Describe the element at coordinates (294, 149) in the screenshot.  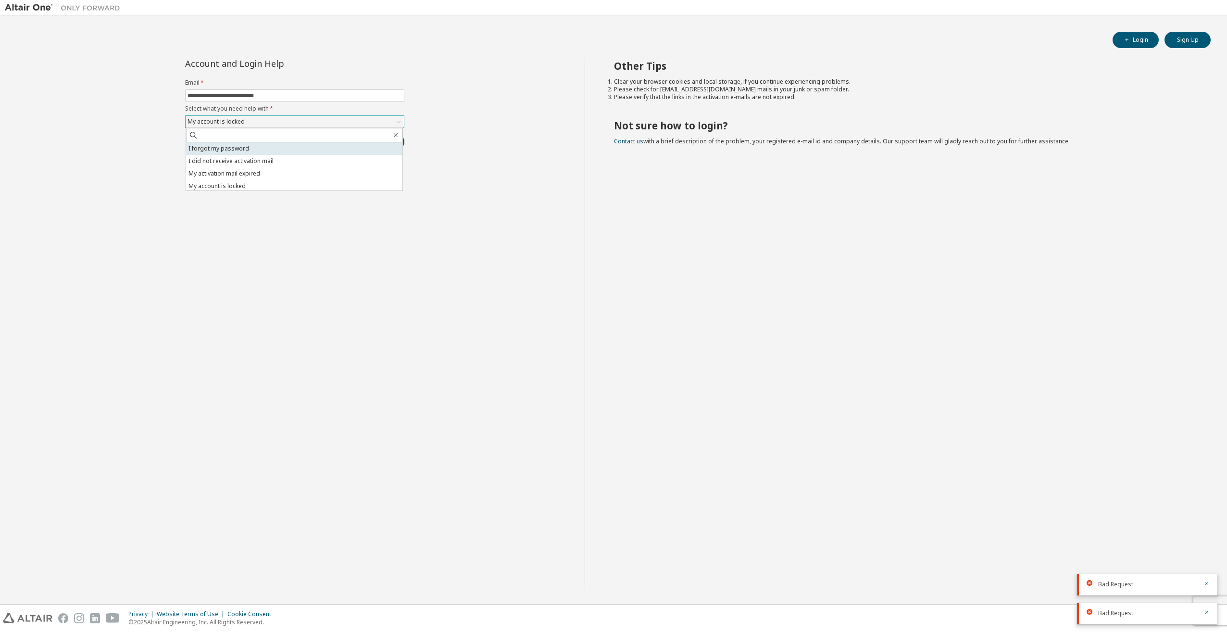
I see `li: I forgot my password` at that location.